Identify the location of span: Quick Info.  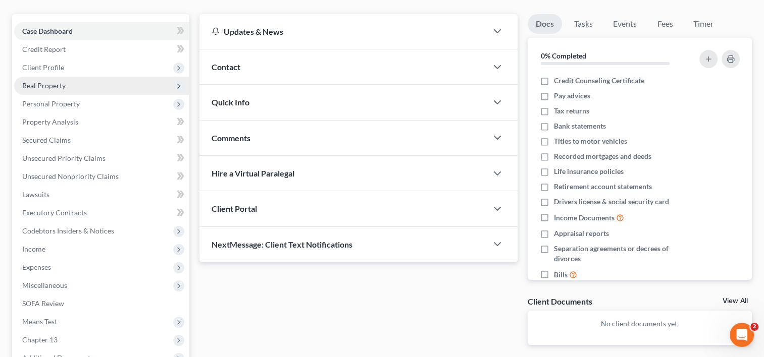
(230, 102).